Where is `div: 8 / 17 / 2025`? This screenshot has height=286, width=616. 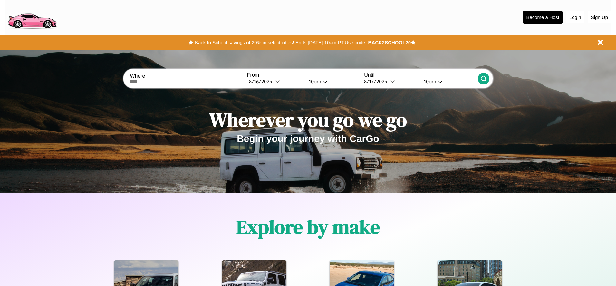 div: 8 / 17 / 2025 is located at coordinates (377, 81).